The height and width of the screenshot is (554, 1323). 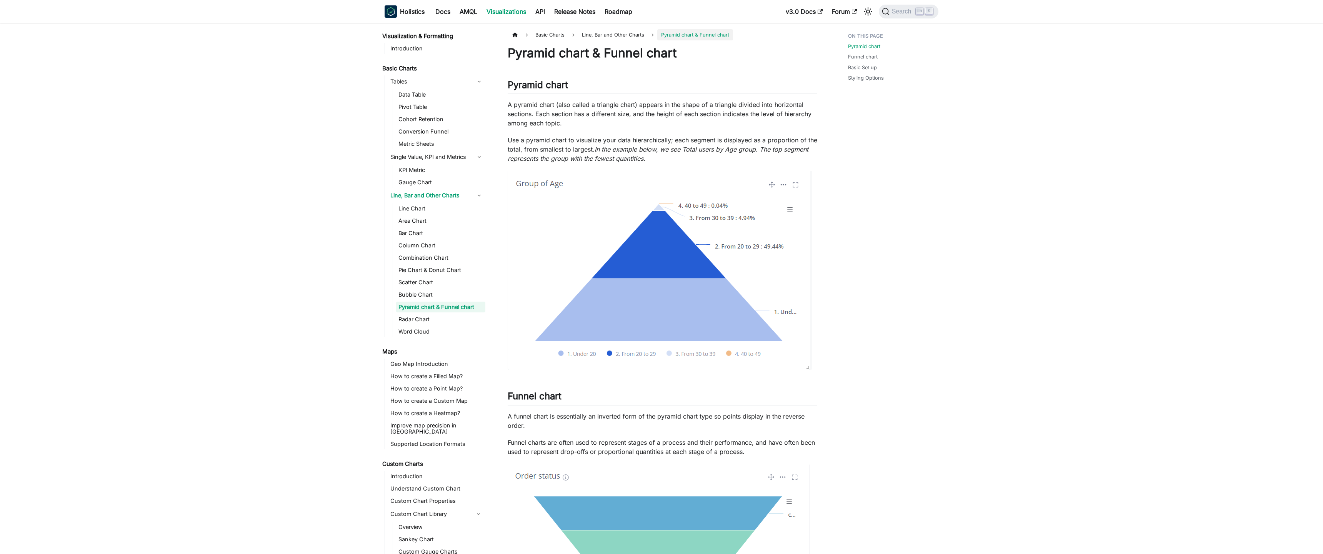 What do you see at coordinates (540, 12) in the screenshot?
I see `a: API` at bounding box center [540, 12].